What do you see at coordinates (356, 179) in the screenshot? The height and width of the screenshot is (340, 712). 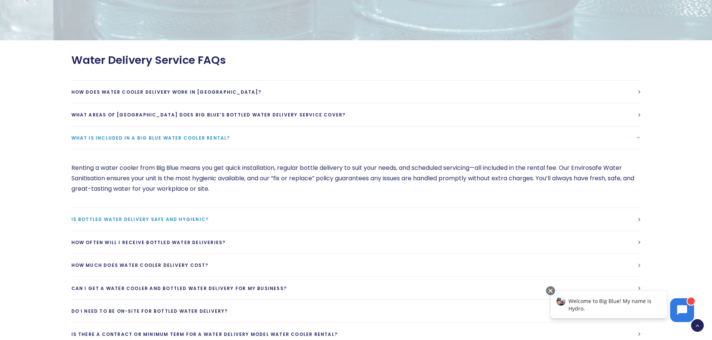 I see `p: Renting a water cooler from Big Blue means you get quick installation, regular bottle delivery to...` at bounding box center [356, 179].